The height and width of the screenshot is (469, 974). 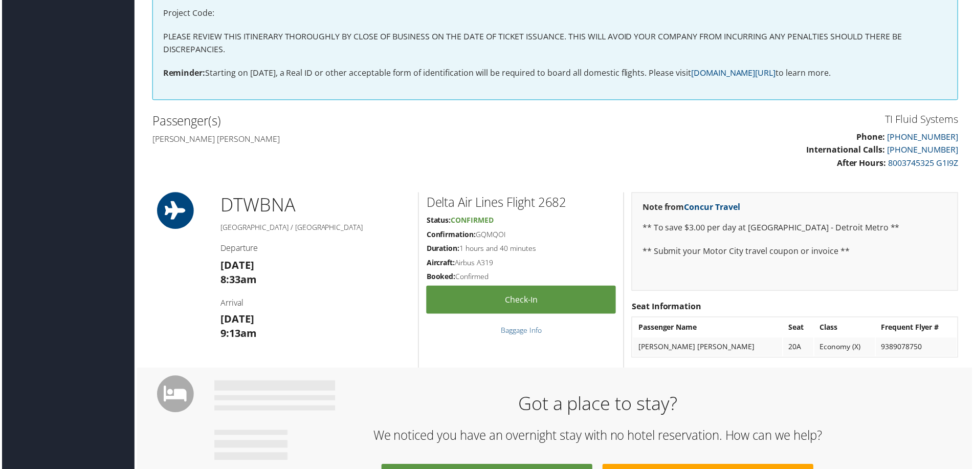 What do you see at coordinates (692, 208) in the screenshot?
I see `strong: Note from` at bounding box center [692, 208].